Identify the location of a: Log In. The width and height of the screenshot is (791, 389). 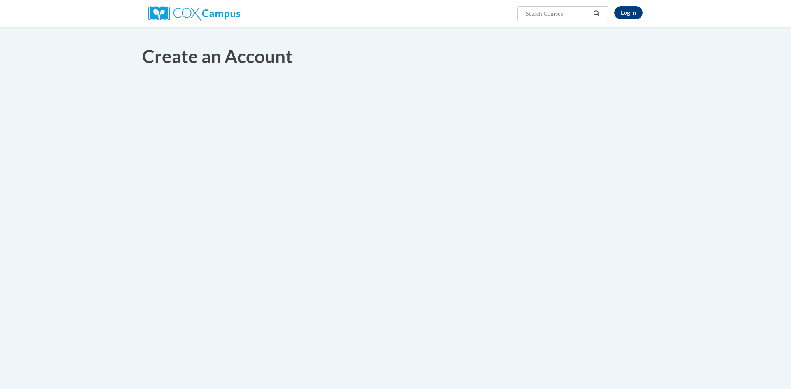
(628, 13).